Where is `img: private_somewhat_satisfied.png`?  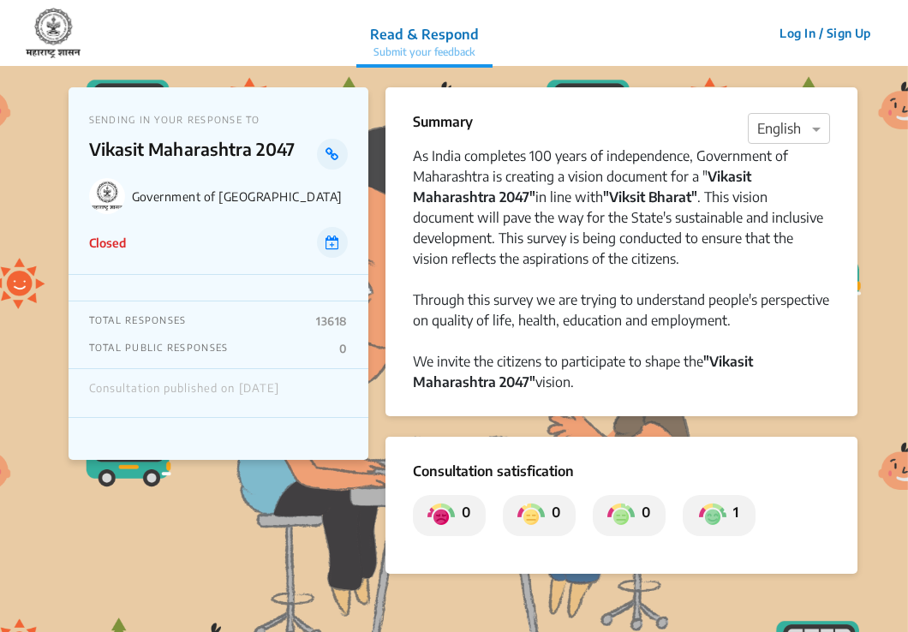 img: private_somewhat_satisfied.png is located at coordinates (621, 516).